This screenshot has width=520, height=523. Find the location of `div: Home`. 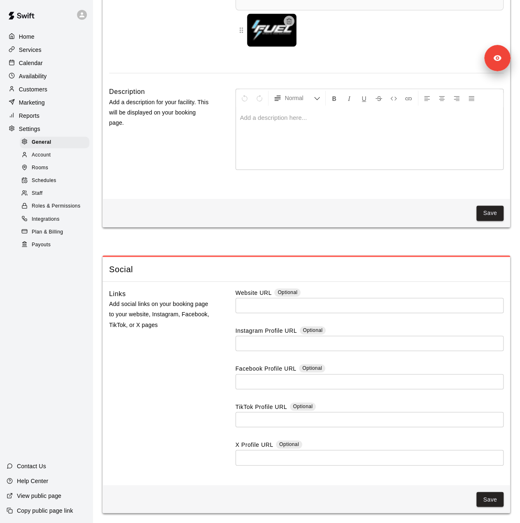

div: Home is located at coordinates (46, 37).